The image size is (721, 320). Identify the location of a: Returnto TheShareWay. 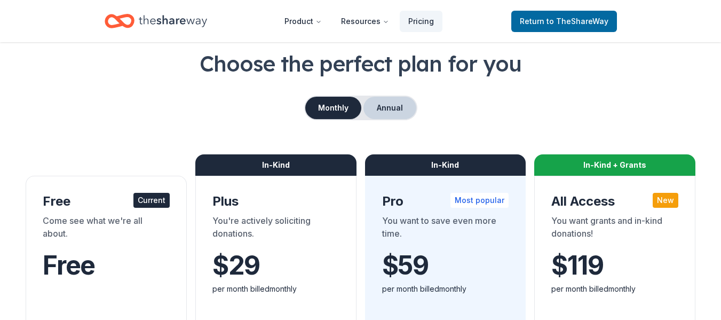
(564, 21).